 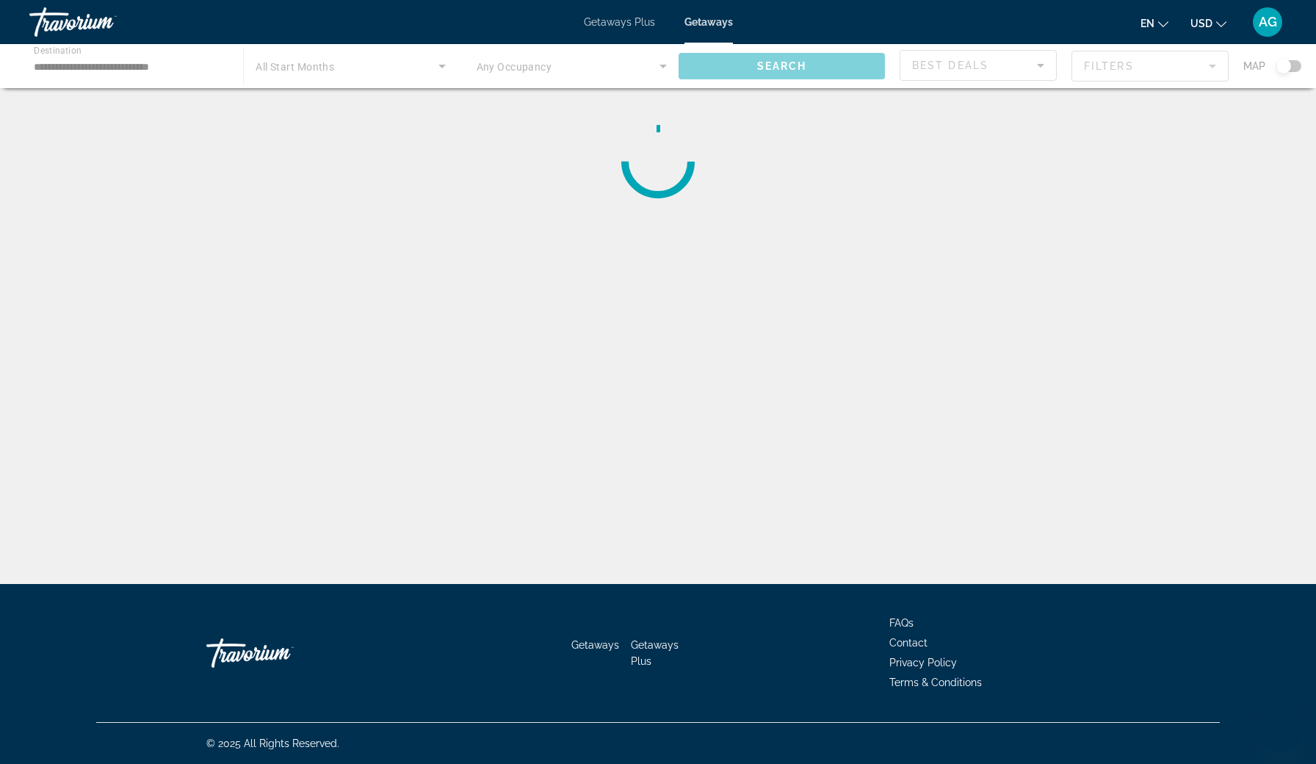 I want to click on span: Privacy Policy, so click(x=923, y=662).